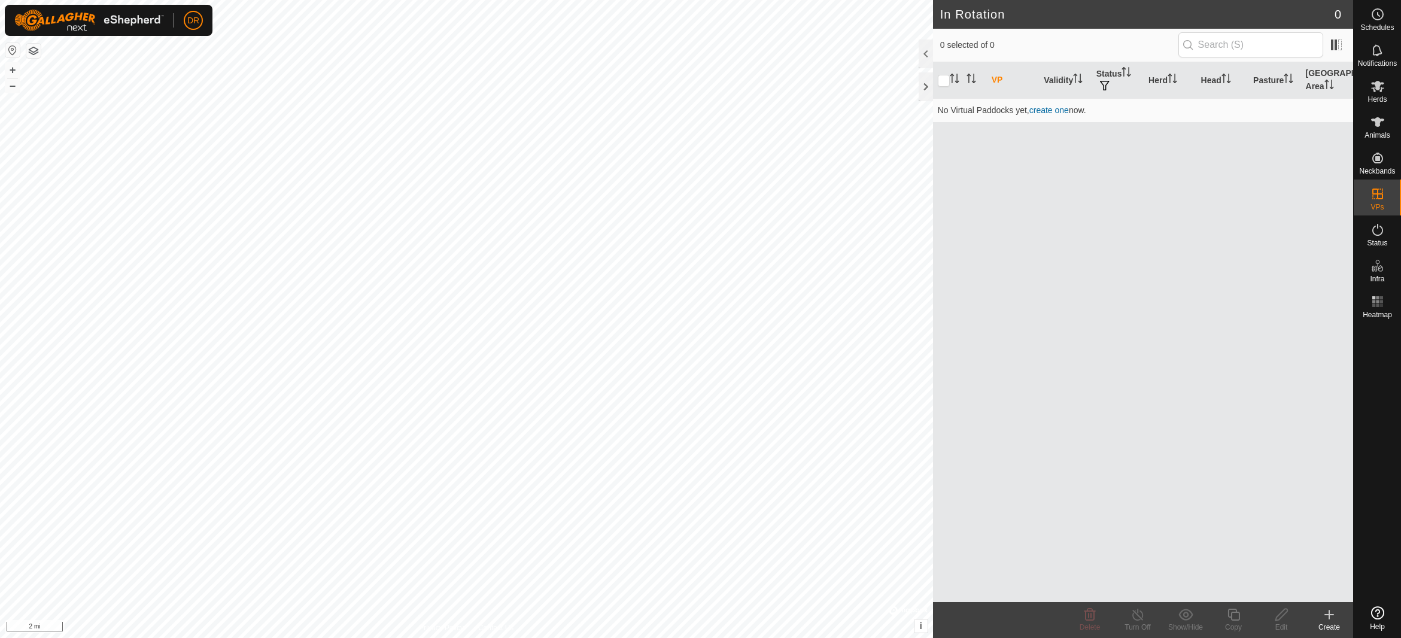 This screenshot has width=1401, height=638. I want to click on th: VP, so click(1013, 80).